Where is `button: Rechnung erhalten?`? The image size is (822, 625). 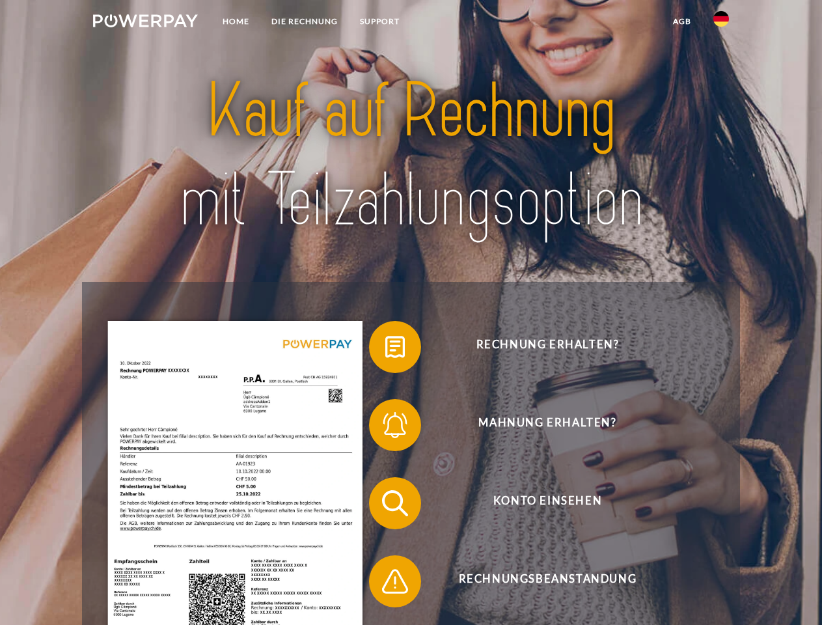
button: Rechnung erhalten? is located at coordinates (539, 347).